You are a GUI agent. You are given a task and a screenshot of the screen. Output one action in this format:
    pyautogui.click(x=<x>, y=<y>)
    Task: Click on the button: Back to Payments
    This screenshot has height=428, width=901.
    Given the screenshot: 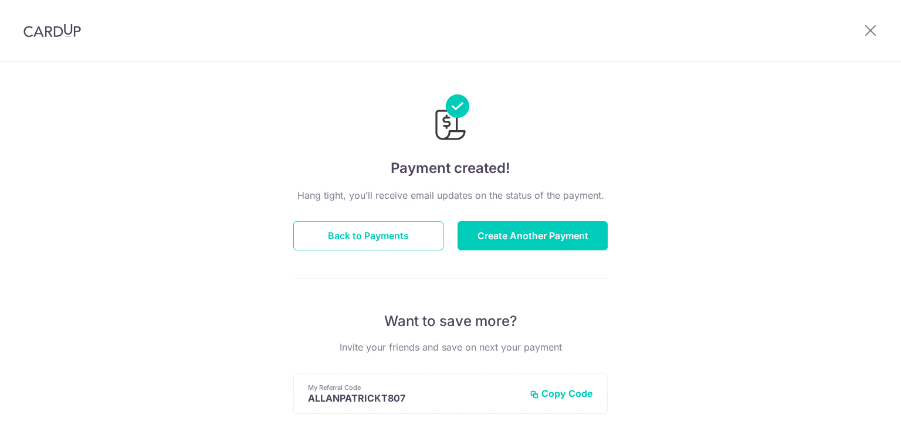 What is the action you would take?
    pyautogui.click(x=368, y=236)
    